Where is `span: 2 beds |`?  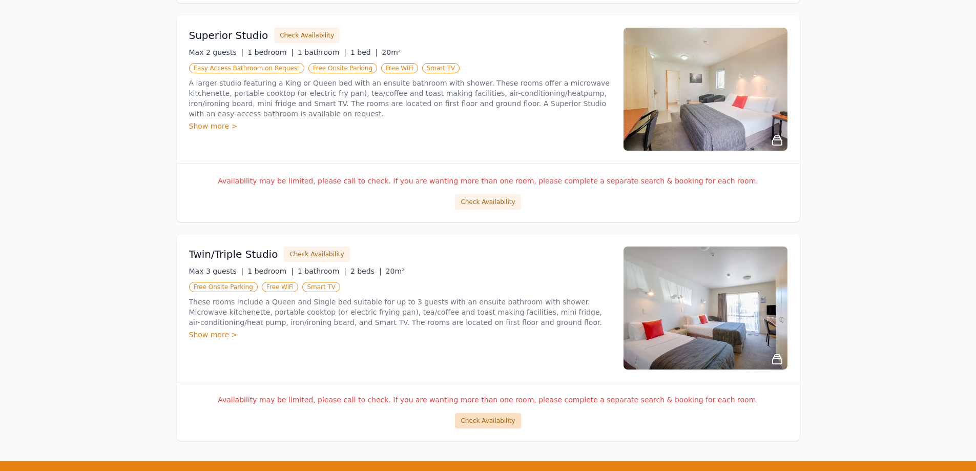
span: 2 beds | is located at coordinates (366, 271).